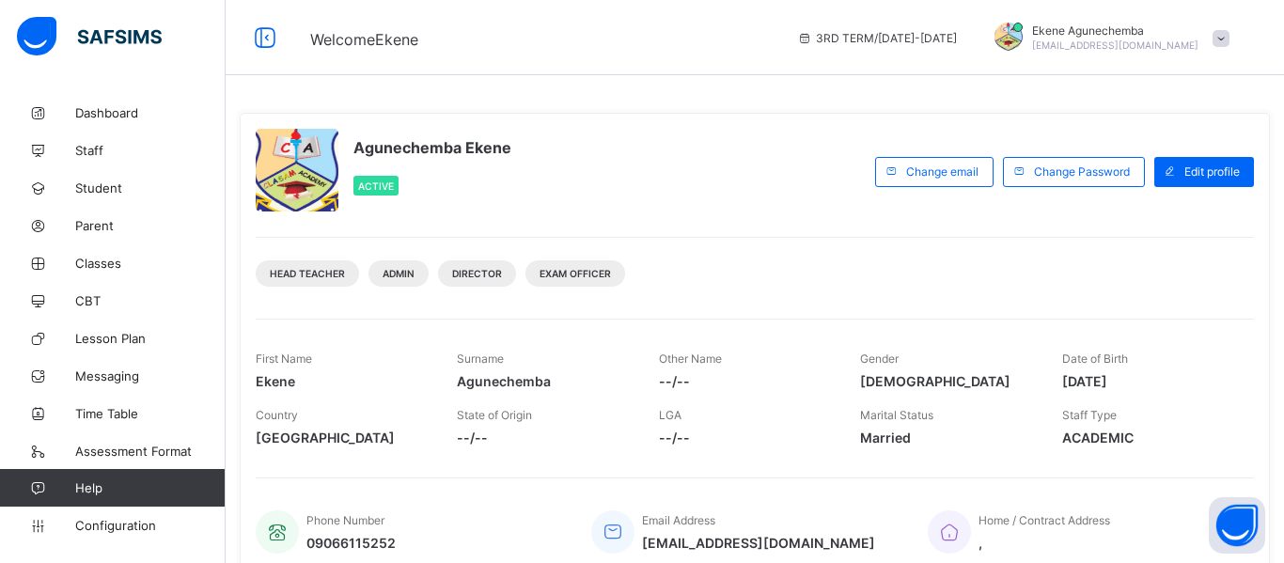 The width and height of the screenshot is (1284, 563). Describe the element at coordinates (398, 273) in the screenshot. I see `span: Admin` at that location.